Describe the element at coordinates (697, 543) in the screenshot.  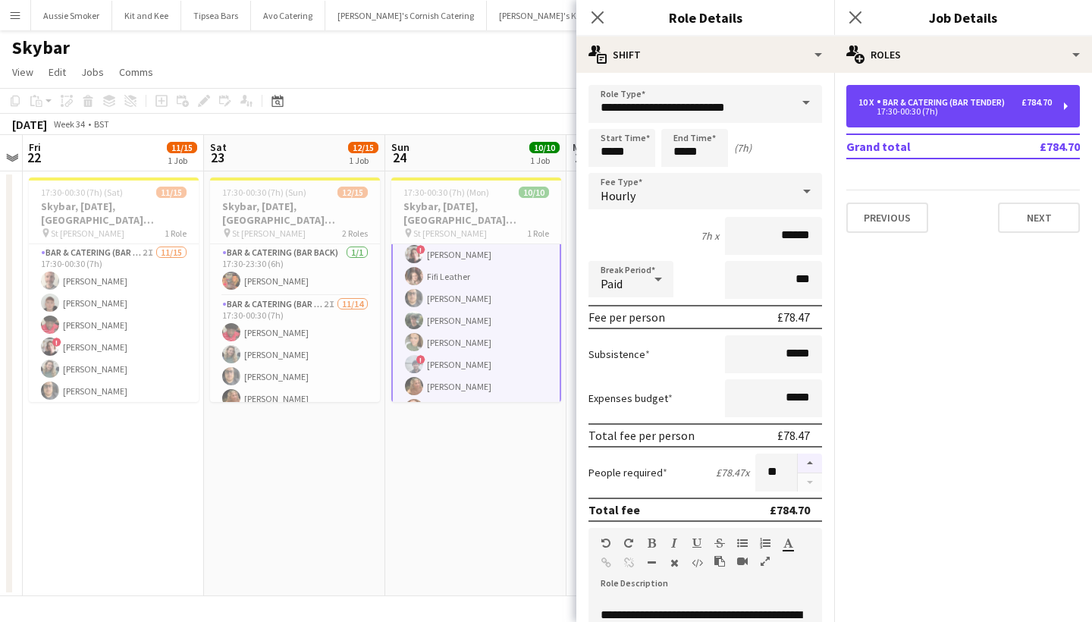
I see `button: Underline` at that location.